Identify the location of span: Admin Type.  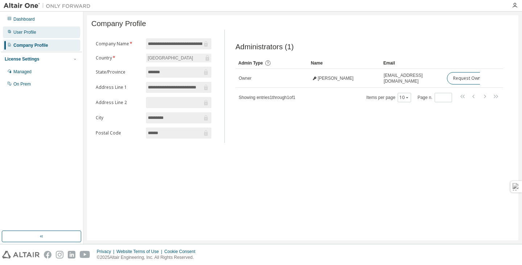
(251, 63).